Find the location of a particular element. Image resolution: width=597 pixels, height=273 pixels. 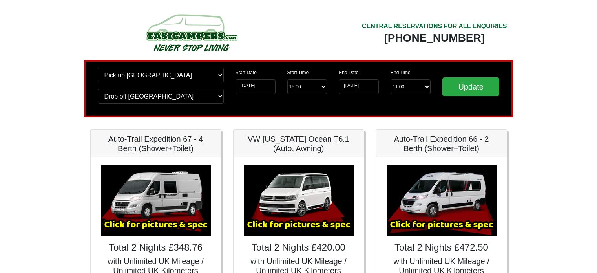

div: CENTRAL RESERVATIONS FOR ALL ENQUIRIES is located at coordinates (434, 26).